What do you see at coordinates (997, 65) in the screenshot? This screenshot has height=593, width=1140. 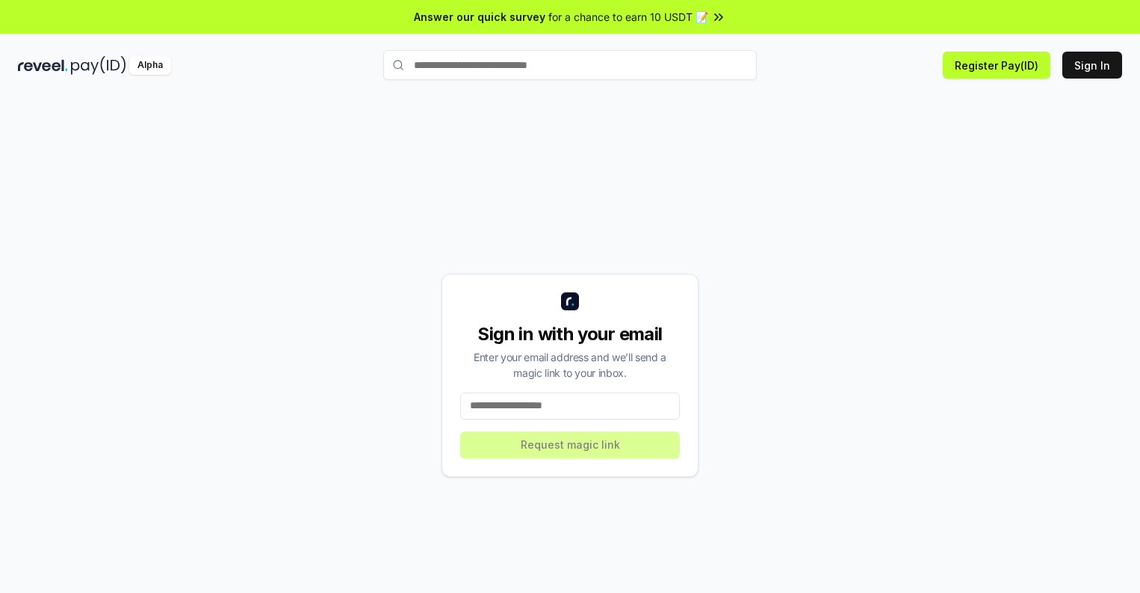 I see `button: Register Pay(ID)` at bounding box center [997, 65].